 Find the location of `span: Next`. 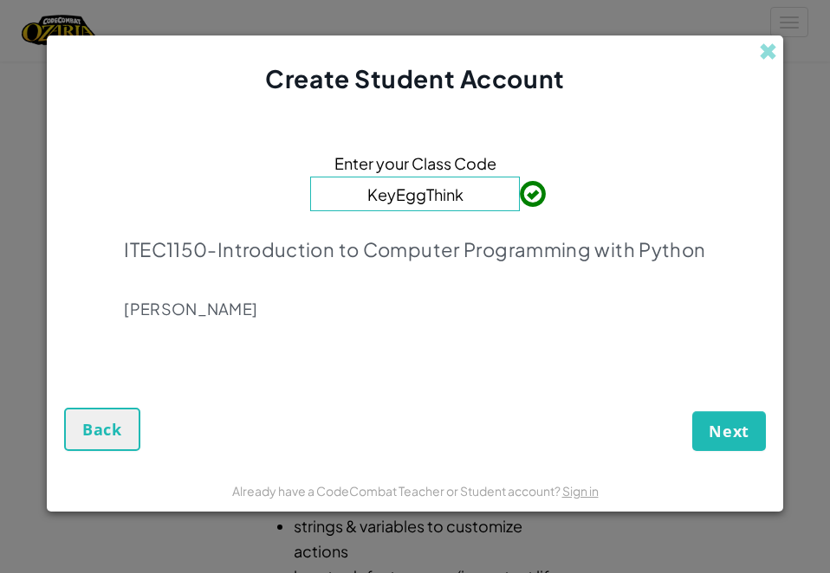

span: Next is located at coordinates (728, 431).